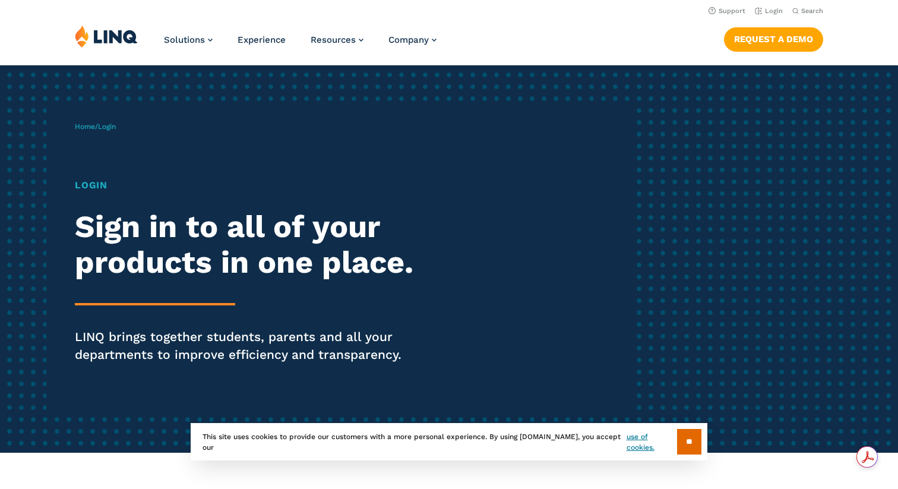  Describe the element at coordinates (261, 40) in the screenshot. I see `span: Experience` at that location.